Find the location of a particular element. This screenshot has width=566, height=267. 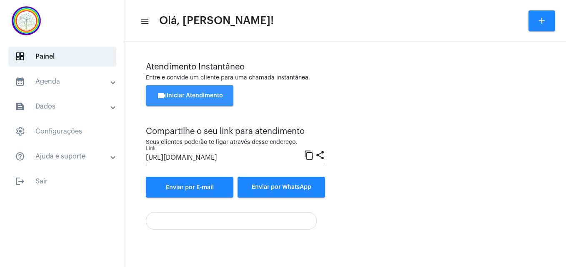

div: Seus clientes poderão te ligar através desse endereço. is located at coordinates (235, 142).